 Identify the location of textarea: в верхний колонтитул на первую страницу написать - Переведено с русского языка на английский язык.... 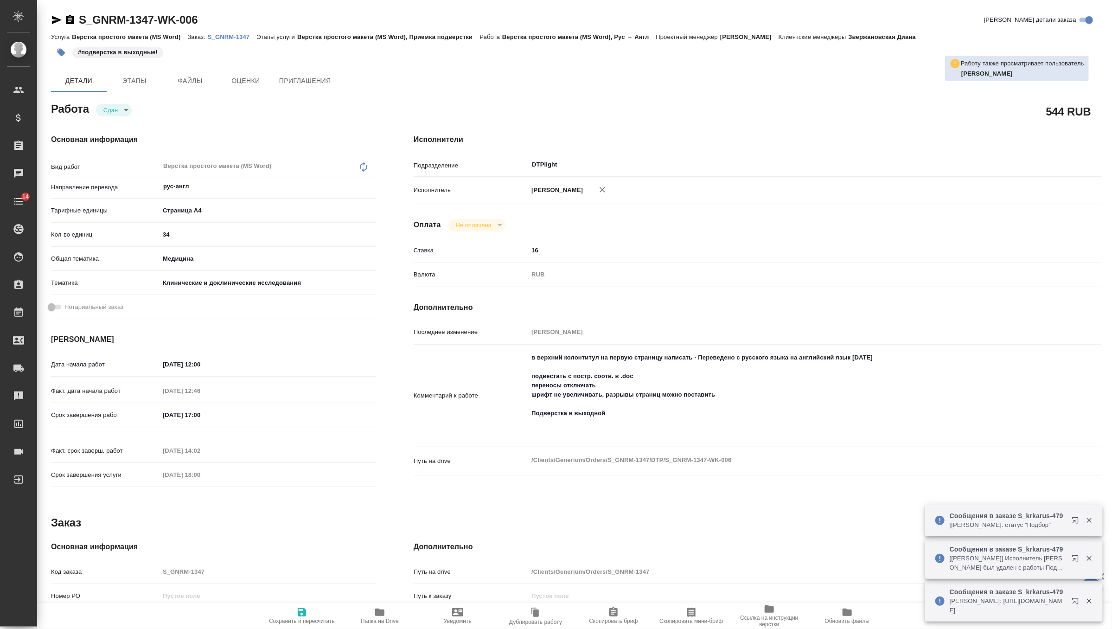
(786, 395).